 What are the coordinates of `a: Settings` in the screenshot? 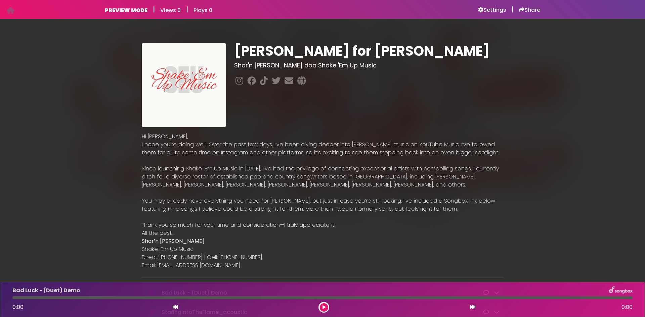 It's located at (492, 10).